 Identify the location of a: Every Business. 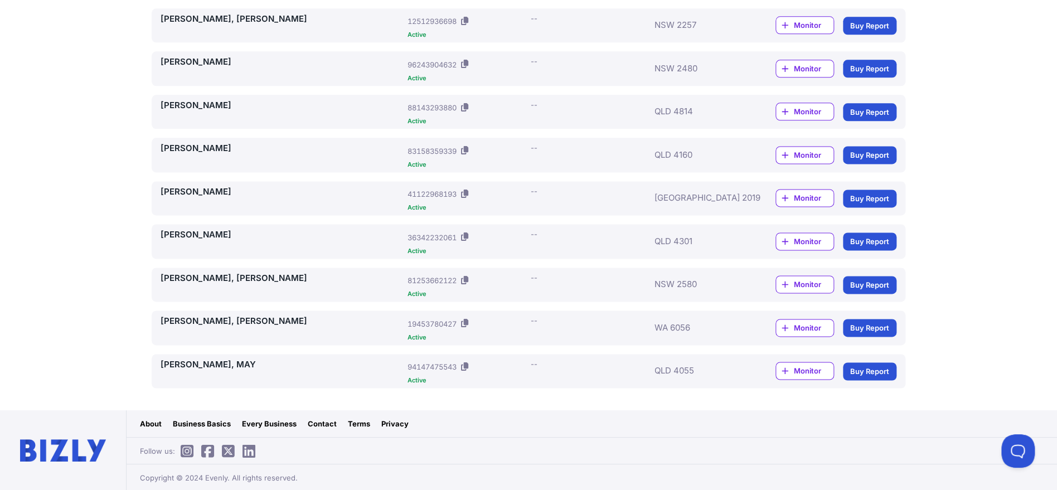
(269, 424).